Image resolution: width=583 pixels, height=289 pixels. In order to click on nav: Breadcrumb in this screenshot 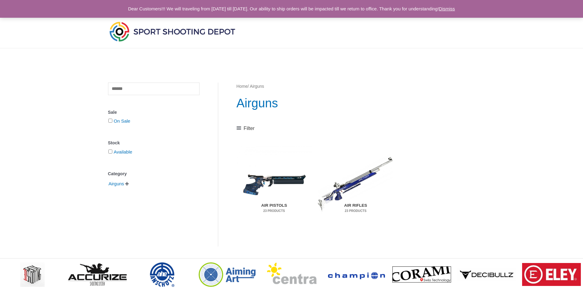, I will do `click(356, 87)`.